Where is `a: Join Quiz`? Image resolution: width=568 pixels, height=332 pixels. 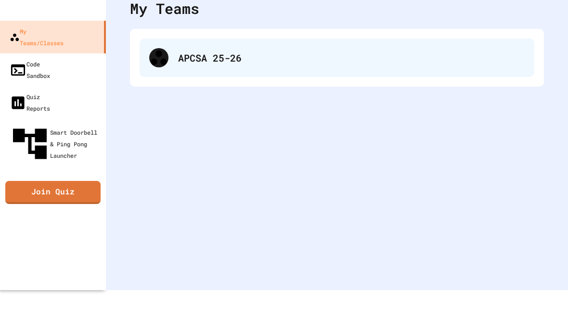
a: Join Quiz is located at coordinates (53, 193).